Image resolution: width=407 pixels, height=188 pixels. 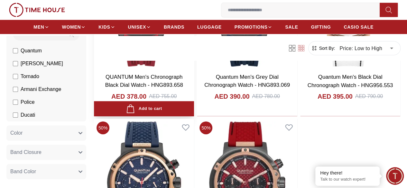 I want to click on a: LUGGAGE, so click(x=209, y=27).